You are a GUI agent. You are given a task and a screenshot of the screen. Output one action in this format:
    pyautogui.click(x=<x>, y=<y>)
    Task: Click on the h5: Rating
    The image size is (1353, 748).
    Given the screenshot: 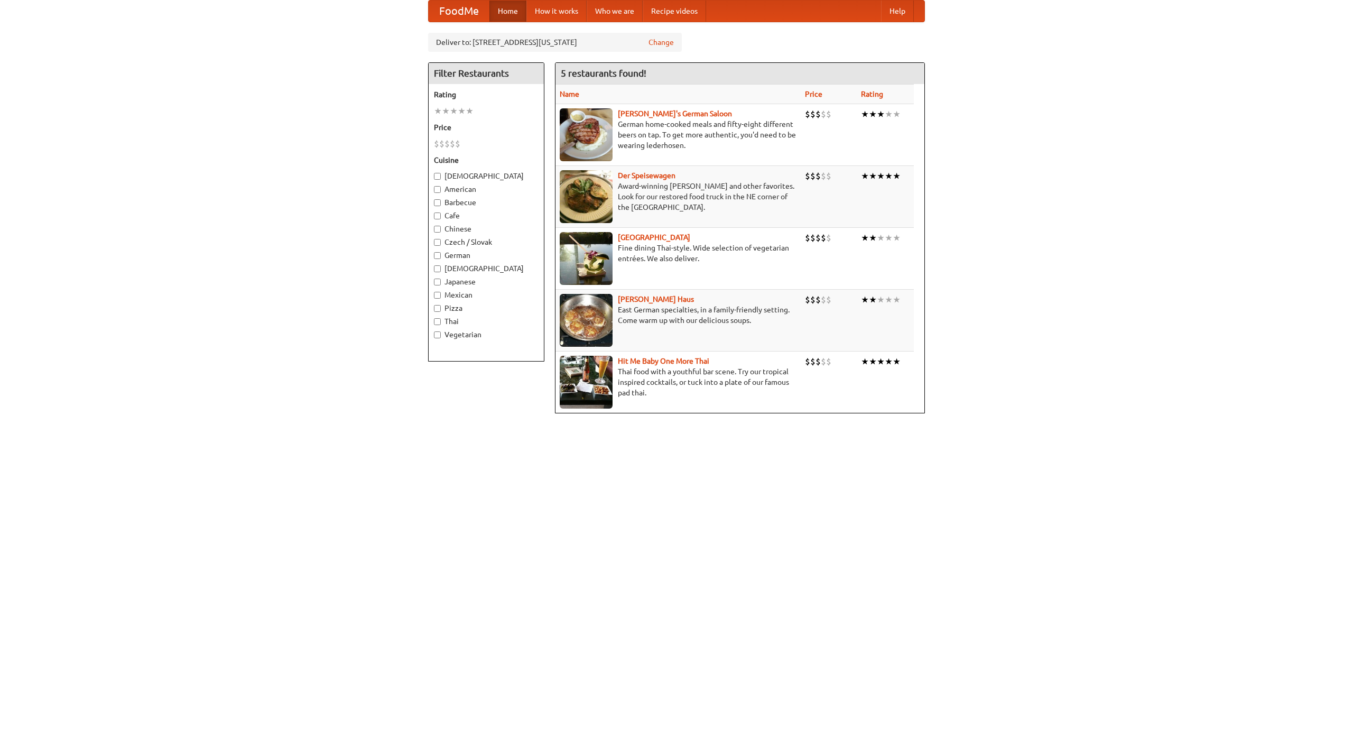 What is the action you would take?
    pyautogui.click(x=486, y=95)
    